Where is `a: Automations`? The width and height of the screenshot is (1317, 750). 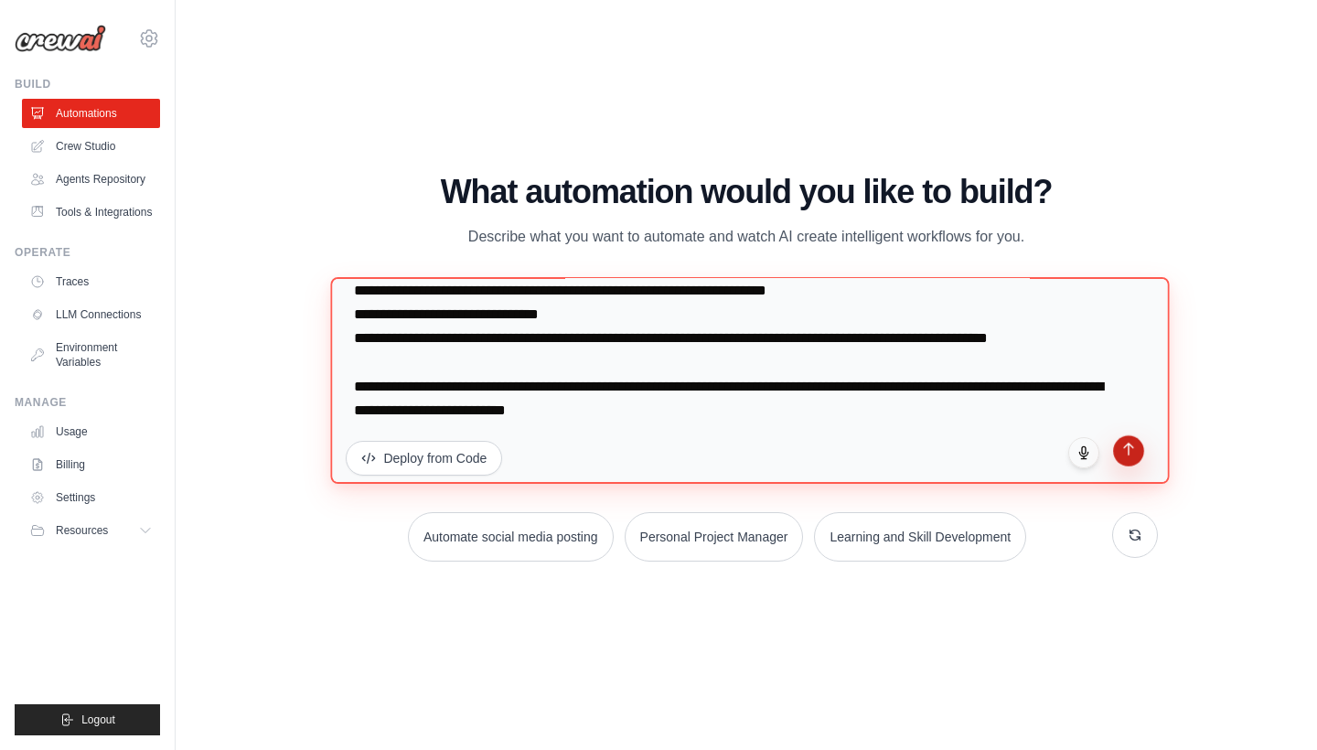 a: Automations is located at coordinates (91, 113).